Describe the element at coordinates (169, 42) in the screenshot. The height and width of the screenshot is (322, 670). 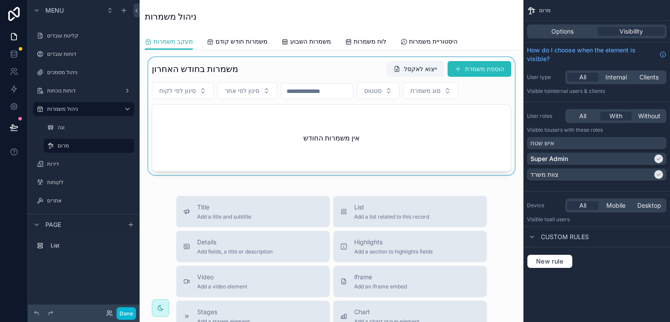
I see `a: מעקב משמרות` at that location.